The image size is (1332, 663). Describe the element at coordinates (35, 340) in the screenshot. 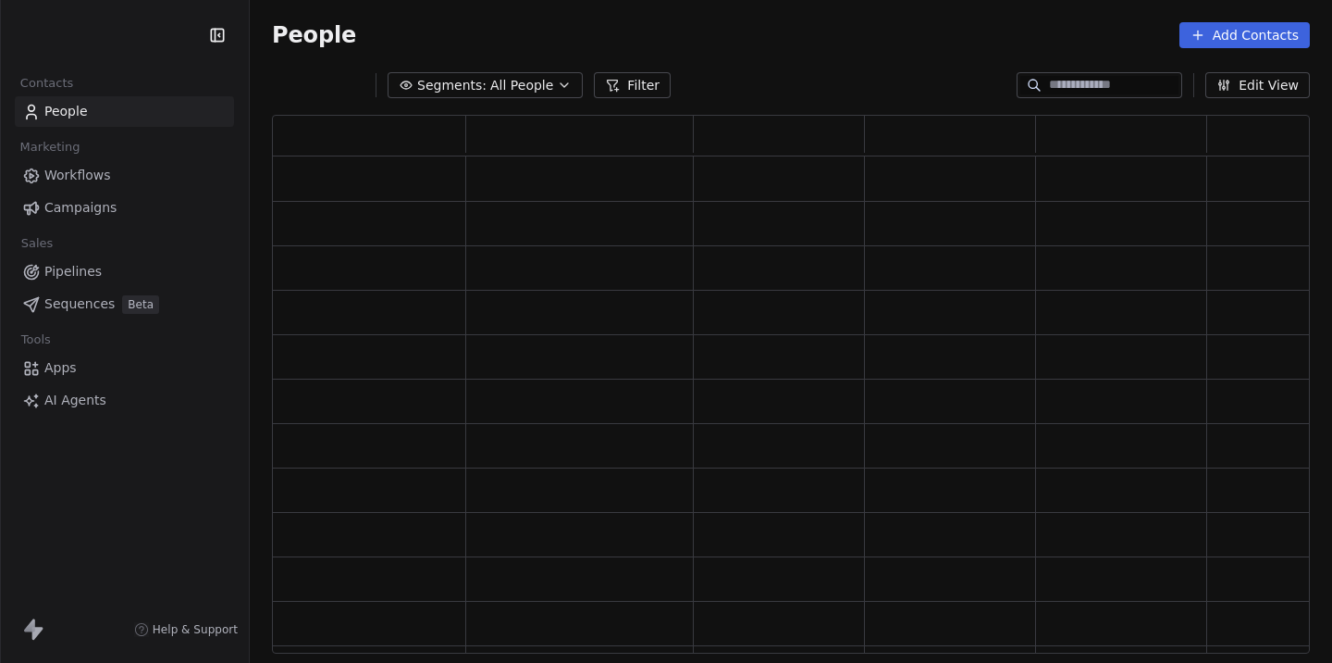

I see `span: Tools` at that location.